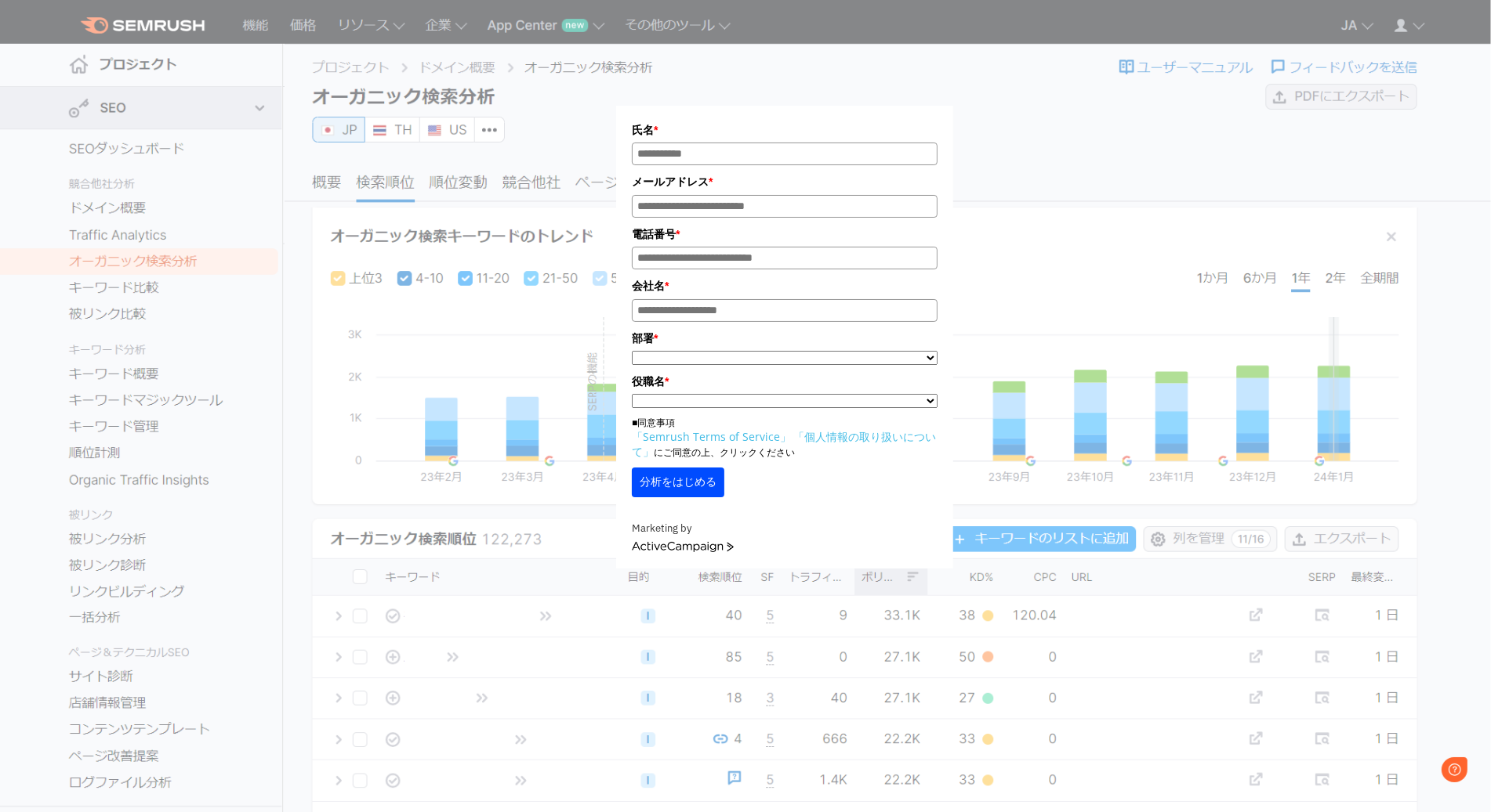  I want to click on label: 電話番号, so click(785, 234).